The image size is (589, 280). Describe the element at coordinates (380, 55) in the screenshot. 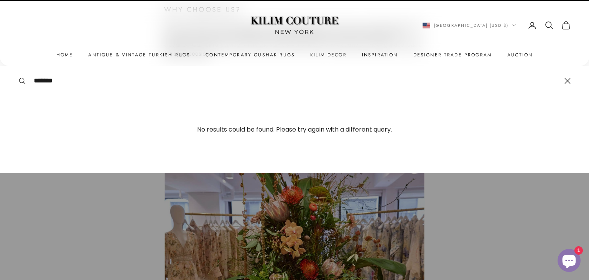

I see `a: Inspiration` at that location.